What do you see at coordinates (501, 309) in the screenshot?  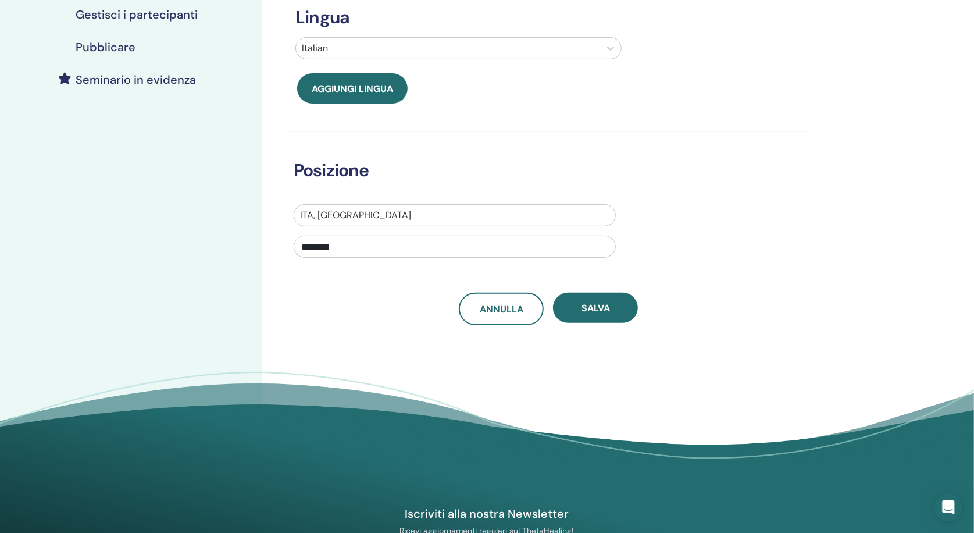 I see `span: Annulla` at bounding box center [501, 309].